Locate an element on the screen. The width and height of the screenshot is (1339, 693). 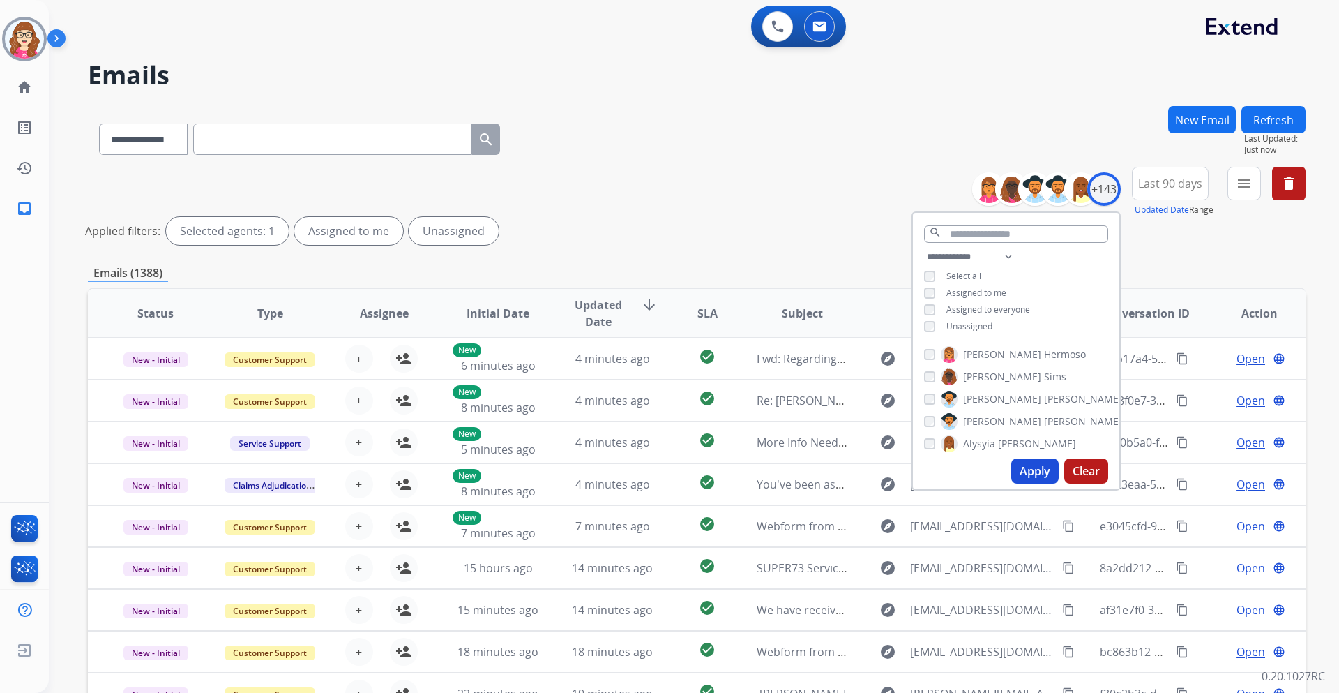
button: Last 90 days is located at coordinates (1170, 183).